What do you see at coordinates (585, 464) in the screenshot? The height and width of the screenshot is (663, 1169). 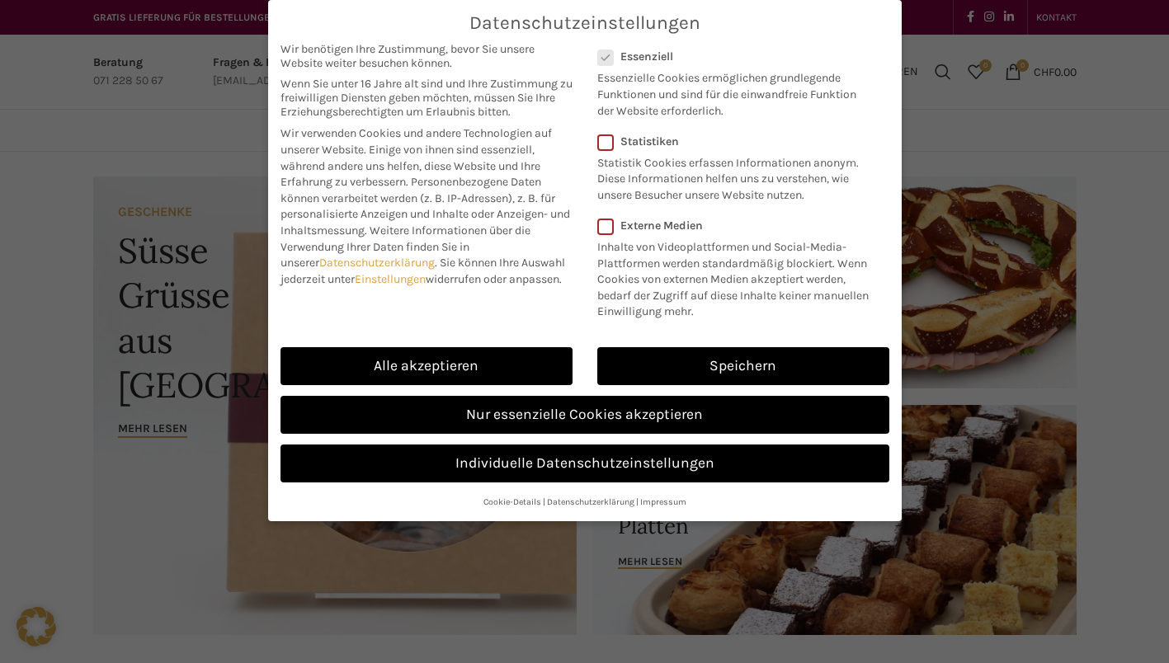 I see `a: Individuelle Datenschutzeinstellungen` at bounding box center [585, 464].